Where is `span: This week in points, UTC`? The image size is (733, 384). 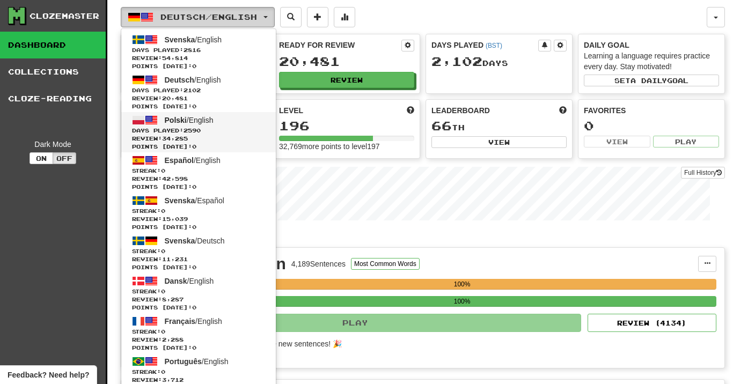
span: This week in points, UTC is located at coordinates (563, 111).